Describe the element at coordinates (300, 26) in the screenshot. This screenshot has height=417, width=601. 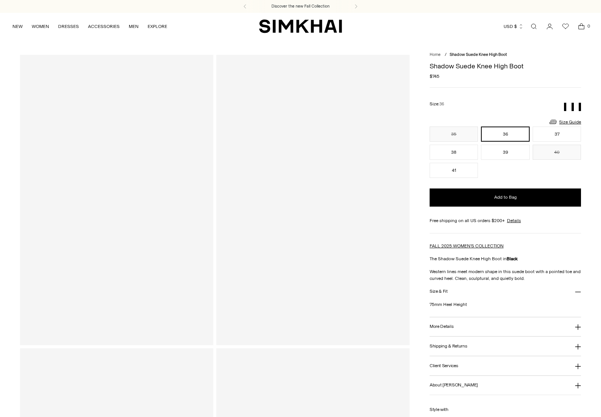
I see `a: SIMKHAI` at that location.